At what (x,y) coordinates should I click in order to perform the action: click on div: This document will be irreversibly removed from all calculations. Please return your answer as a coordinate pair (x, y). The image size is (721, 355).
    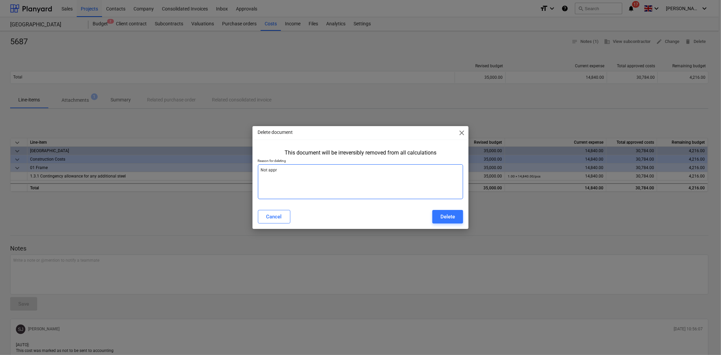
    Looking at the image, I should click on (361, 153).